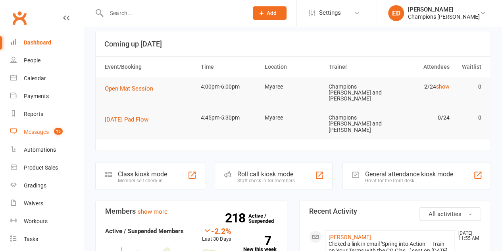  Describe the element at coordinates (149, 67) in the screenshot. I see `th: Event/Booking` at that location.